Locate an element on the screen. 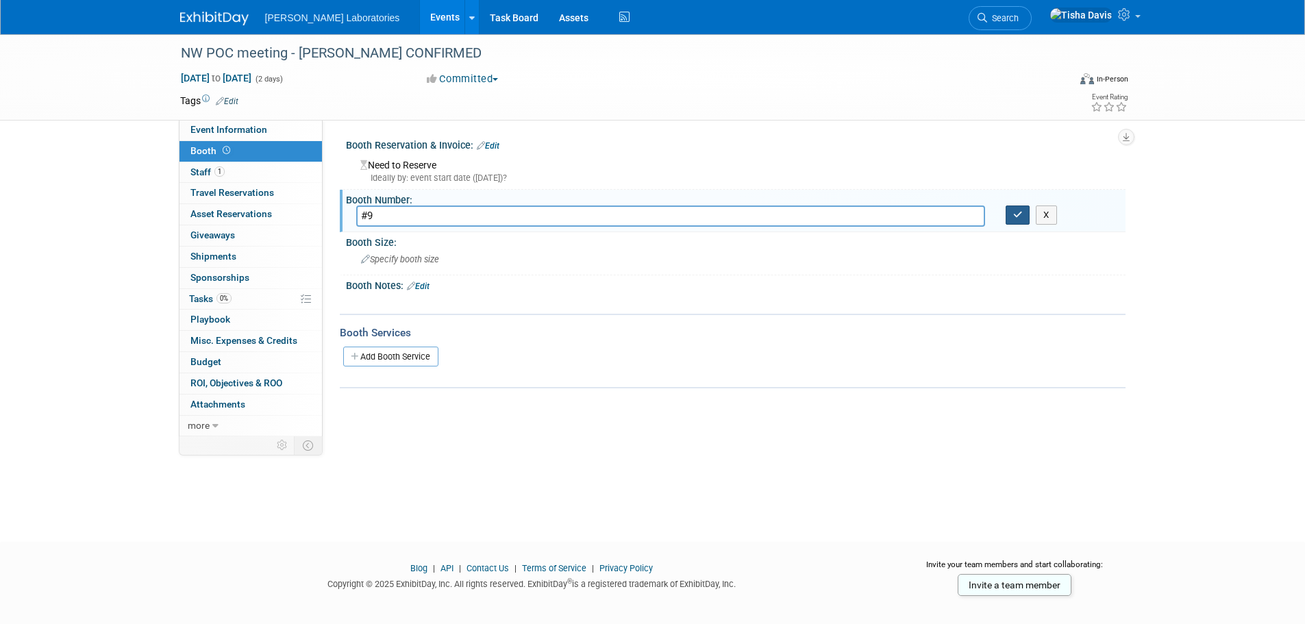 Image resolution: width=1305 pixels, height=624 pixels. img: Format-Inperson.png is located at coordinates (1087, 79).